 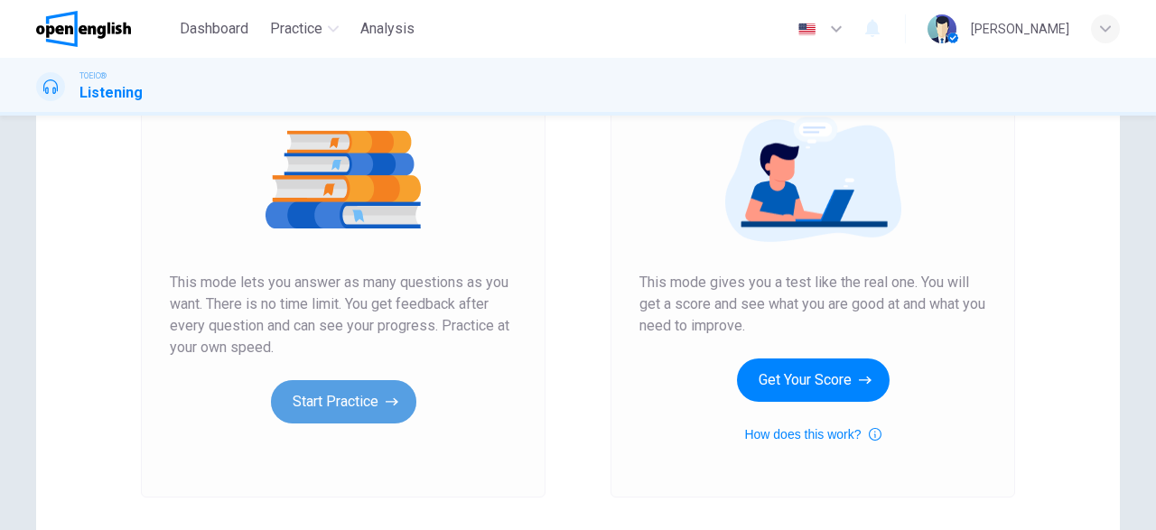 I want to click on a: Dashboard, so click(x=214, y=29).